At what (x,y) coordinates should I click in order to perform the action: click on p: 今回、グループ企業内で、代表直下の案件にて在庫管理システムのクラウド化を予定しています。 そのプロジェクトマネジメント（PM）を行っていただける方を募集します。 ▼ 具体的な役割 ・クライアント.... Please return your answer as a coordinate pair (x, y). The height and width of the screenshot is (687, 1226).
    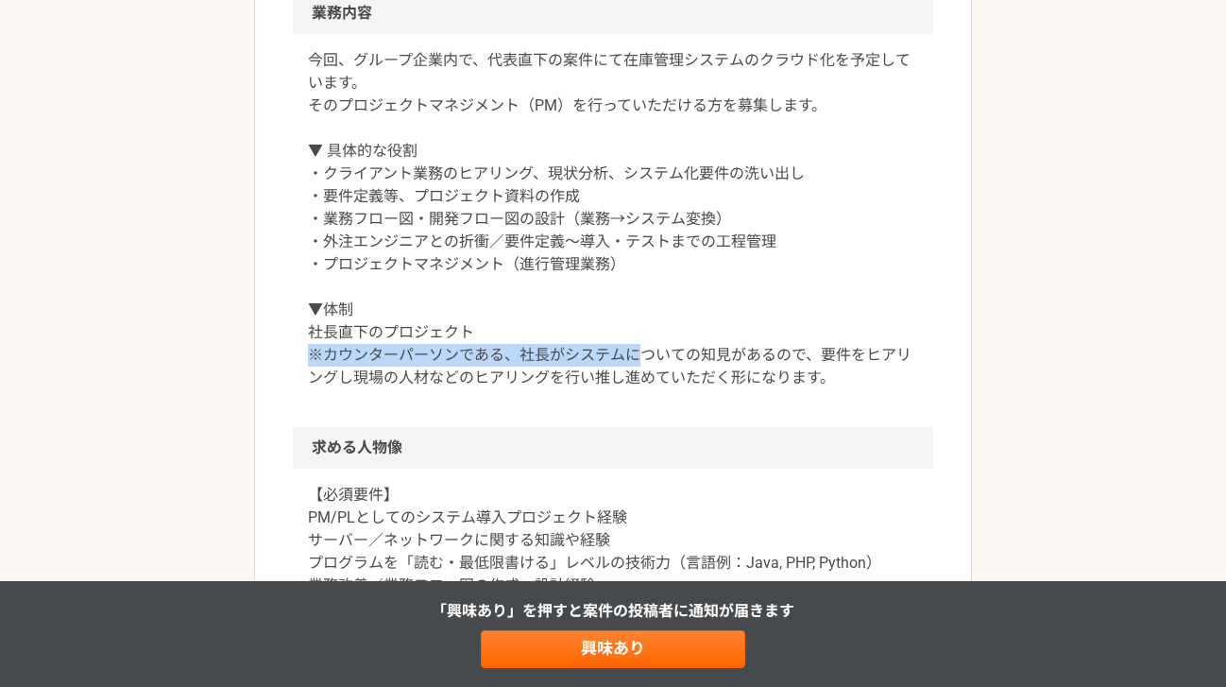
    Looking at the image, I should click on (613, 219).